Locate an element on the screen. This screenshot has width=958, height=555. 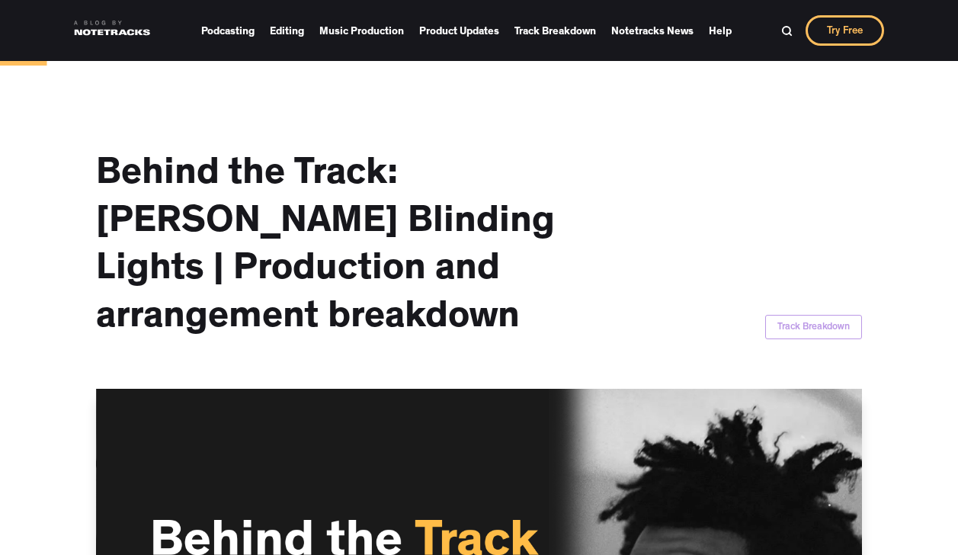
a: Product Updates is located at coordinates (459, 30).